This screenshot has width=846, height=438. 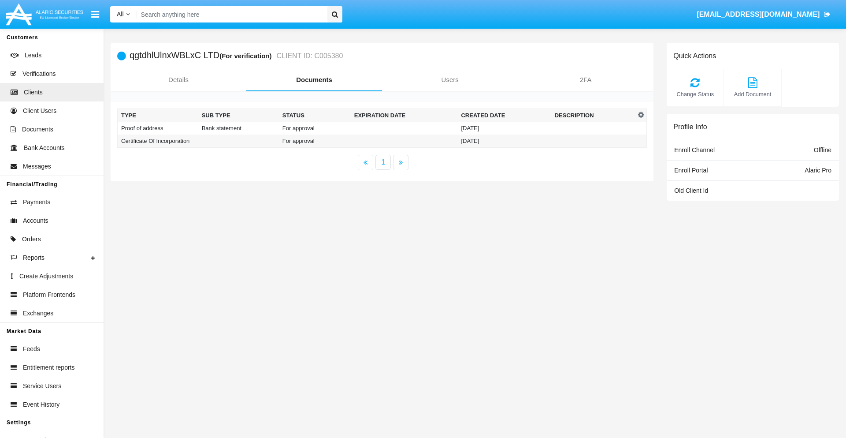 What do you see at coordinates (315, 115) in the screenshot?
I see `th: Status` at bounding box center [315, 115].